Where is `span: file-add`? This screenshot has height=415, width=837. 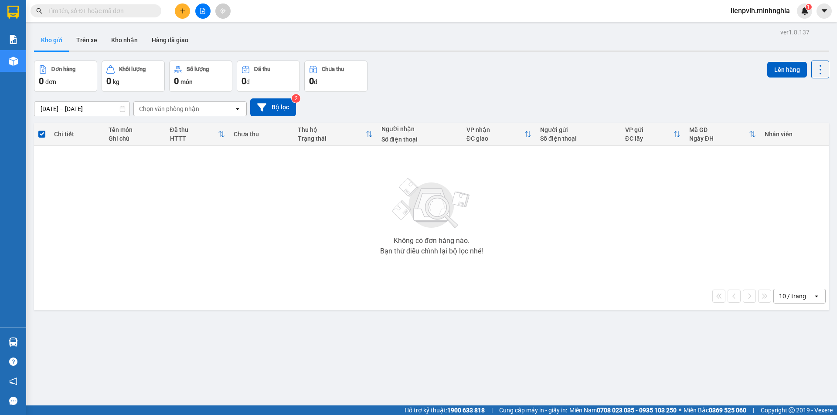
span: file-add is located at coordinates (203, 11).